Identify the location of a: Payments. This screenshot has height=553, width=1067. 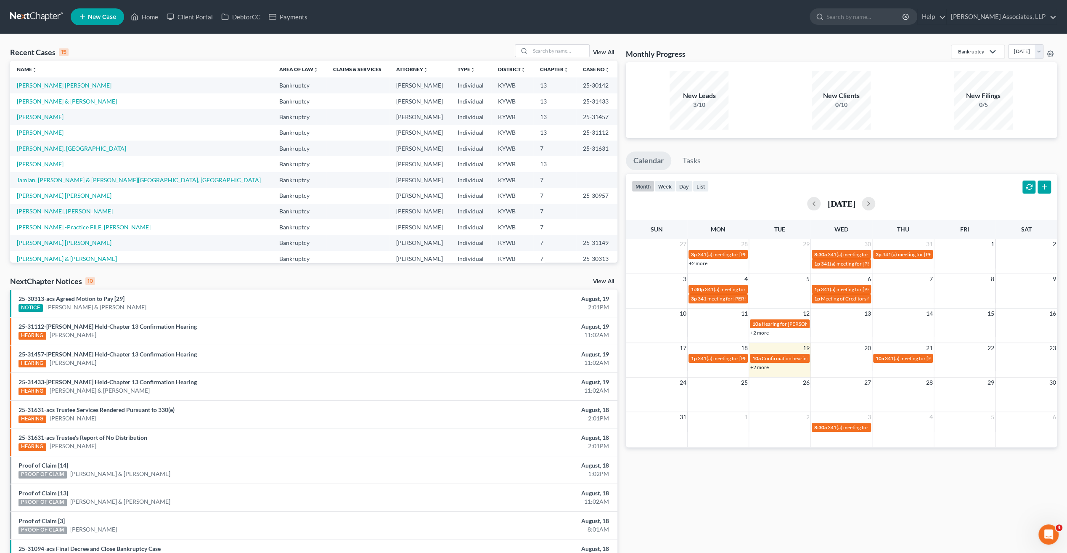
(288, 17).